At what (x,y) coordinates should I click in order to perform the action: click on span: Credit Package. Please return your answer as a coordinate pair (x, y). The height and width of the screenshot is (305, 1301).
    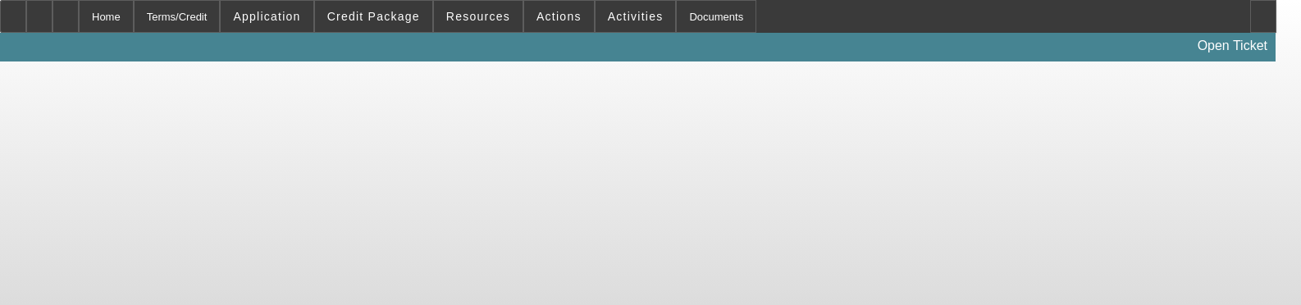
    Looking at the image, I should click on (373, 16).